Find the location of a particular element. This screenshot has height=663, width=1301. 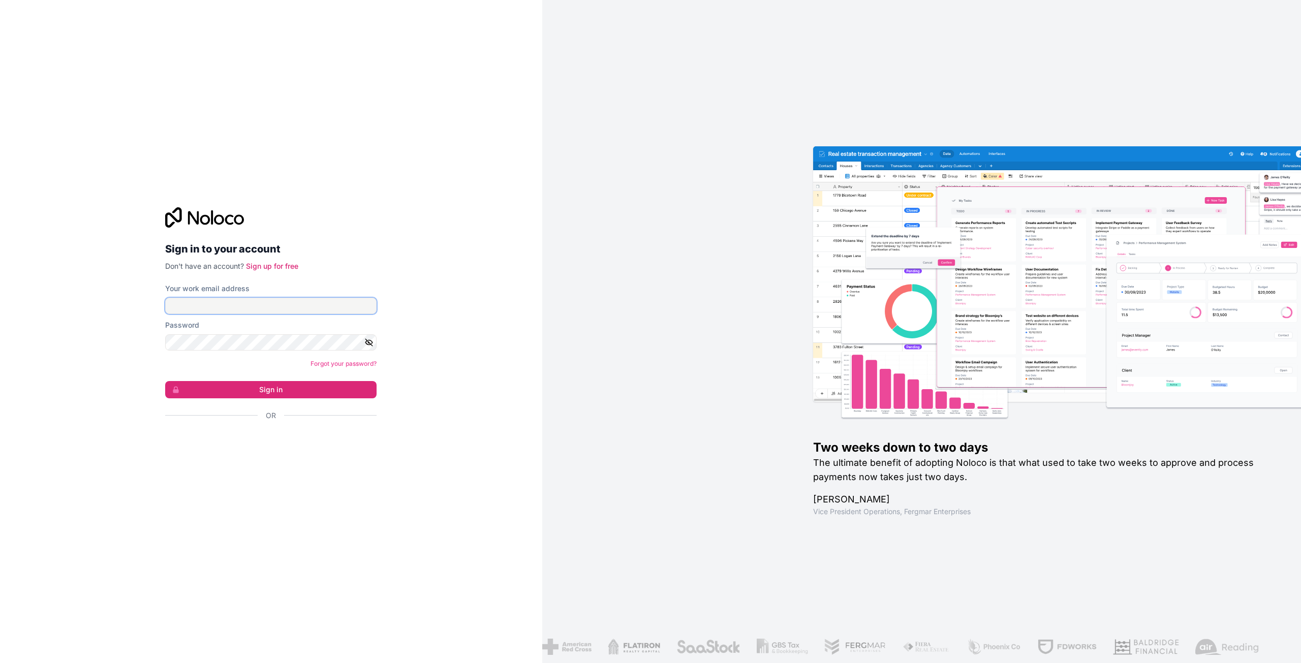

img: /assets/saastock-C6Zbiodz.png is located at coordinates (708, 647).